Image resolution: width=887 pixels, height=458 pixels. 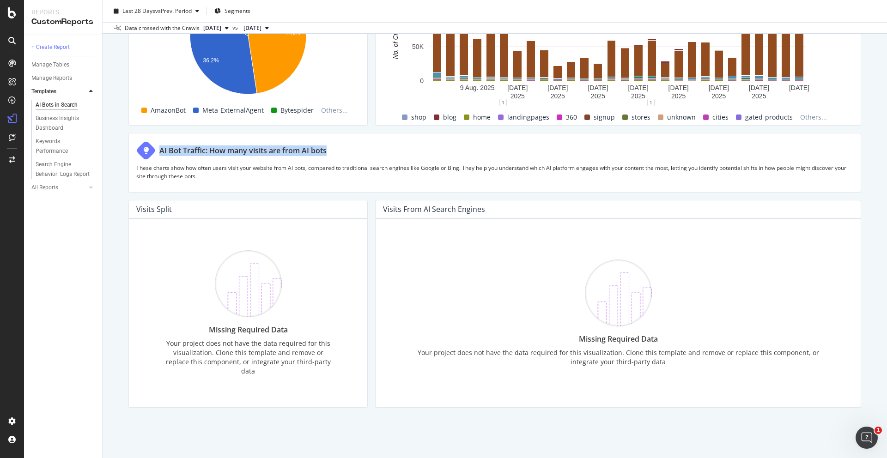 I want to click on button: Last 28 DaysvsPrev. Period, so click(x=156, y=11).